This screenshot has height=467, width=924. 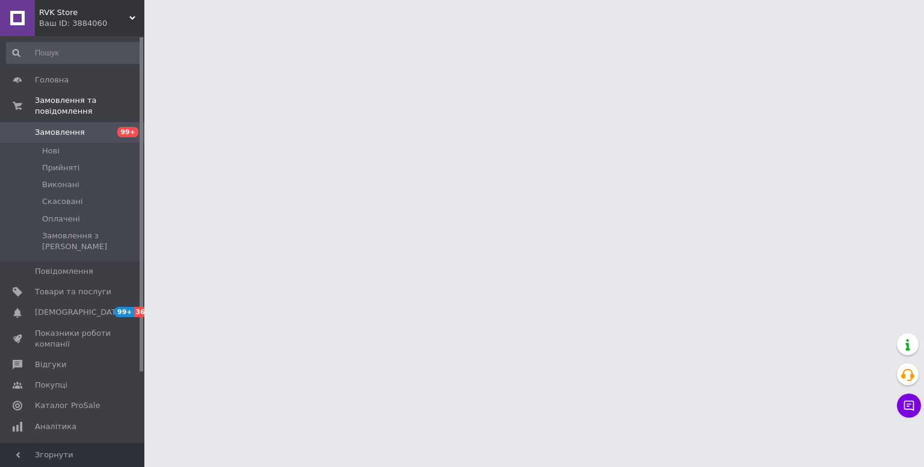 What do you see at coordinates (61, 168) in the screenshot?
I see `span: Прийняті` at bounding box center [61, 168].